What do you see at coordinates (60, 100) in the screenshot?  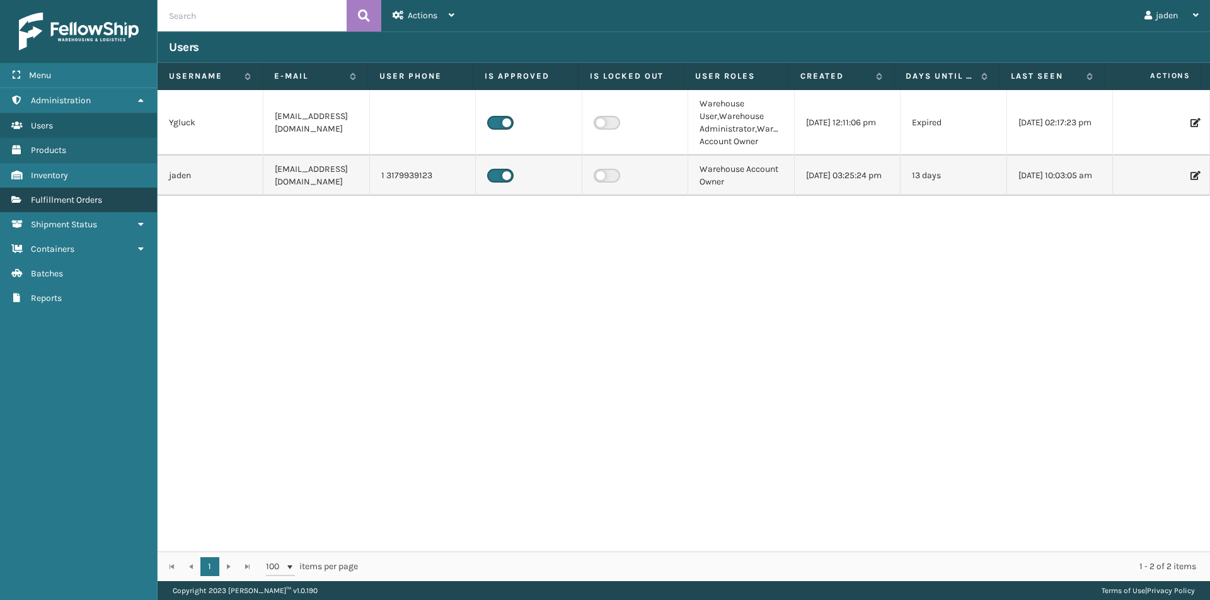 I see `span: Administration` at bounding box center [60, 100].